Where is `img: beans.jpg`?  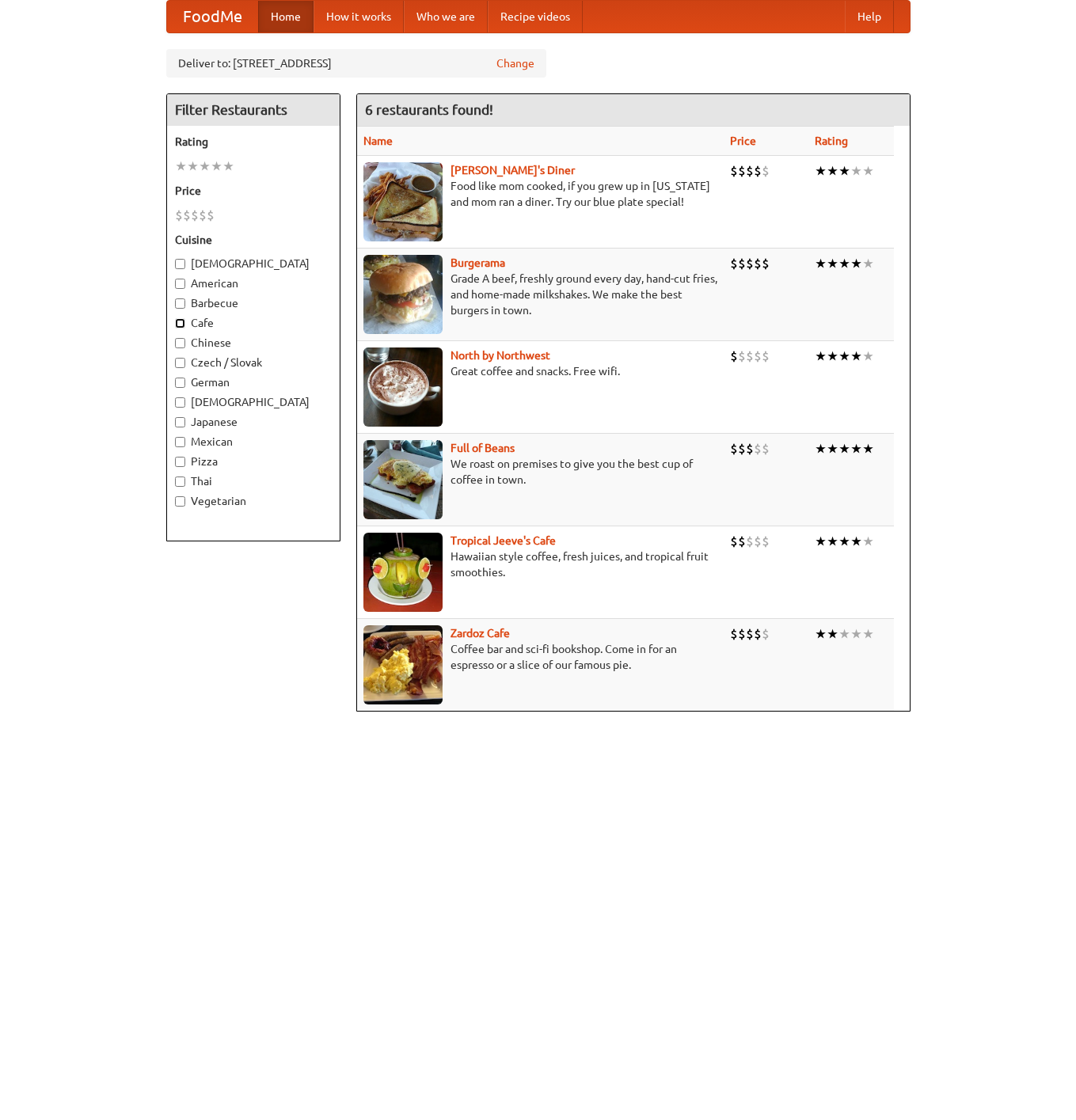
img: beans.jpg is located at coordinates (403, 479).